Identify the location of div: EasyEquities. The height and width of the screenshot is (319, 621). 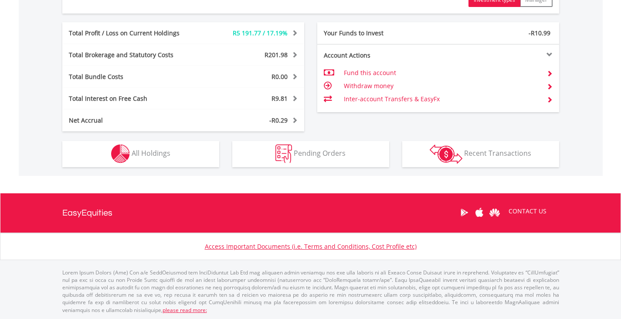
(87, 213).